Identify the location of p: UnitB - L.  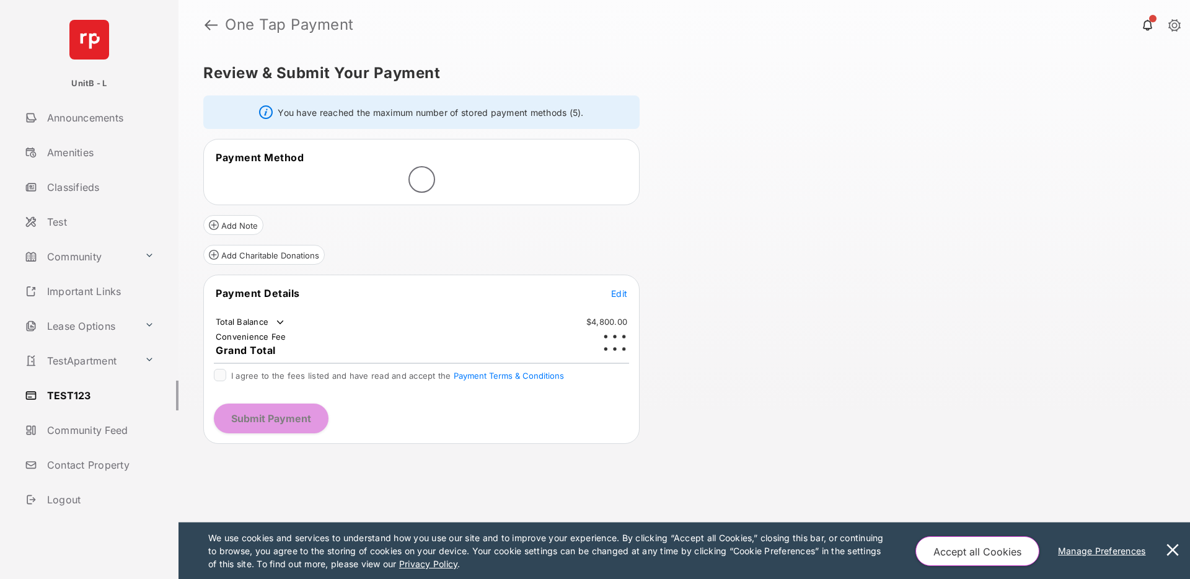
(89, 84).